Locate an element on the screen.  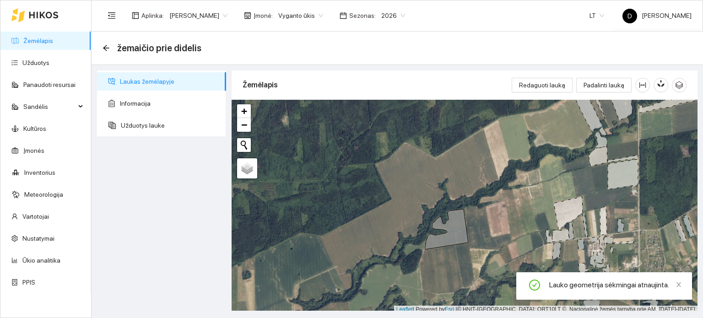
span: Redaguoti lauką is located at coordinates (542, 85).